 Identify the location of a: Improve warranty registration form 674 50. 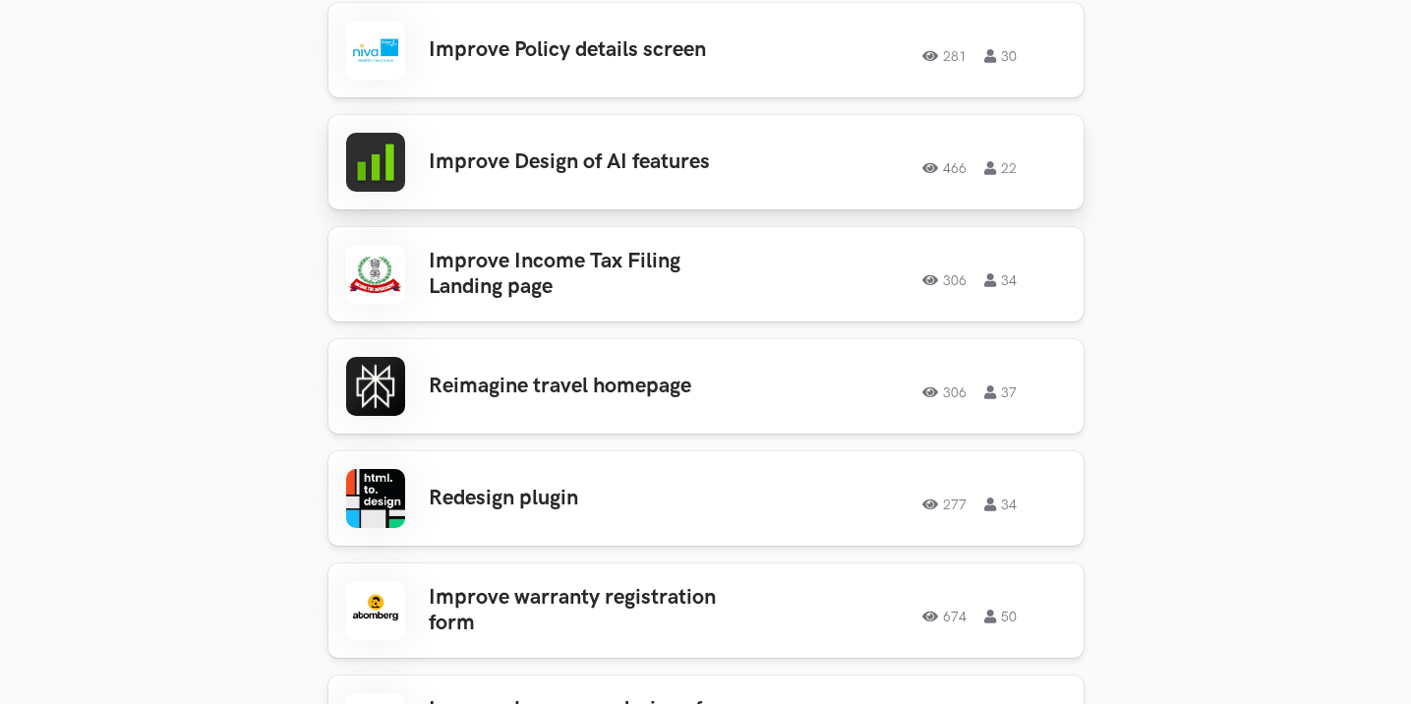
(706, 610).